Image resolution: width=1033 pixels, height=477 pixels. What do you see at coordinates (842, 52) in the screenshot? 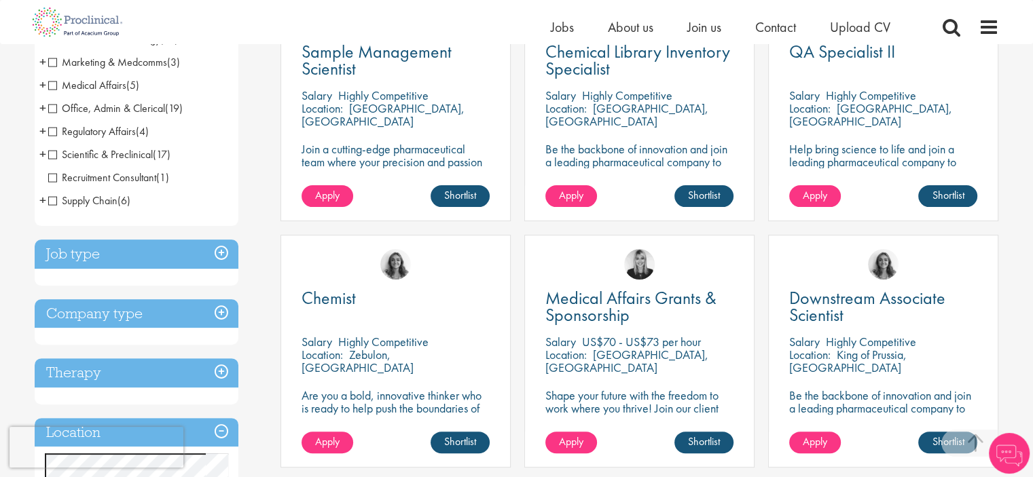
I see `span: QA Specialist II` at bounding box center [842, 52].